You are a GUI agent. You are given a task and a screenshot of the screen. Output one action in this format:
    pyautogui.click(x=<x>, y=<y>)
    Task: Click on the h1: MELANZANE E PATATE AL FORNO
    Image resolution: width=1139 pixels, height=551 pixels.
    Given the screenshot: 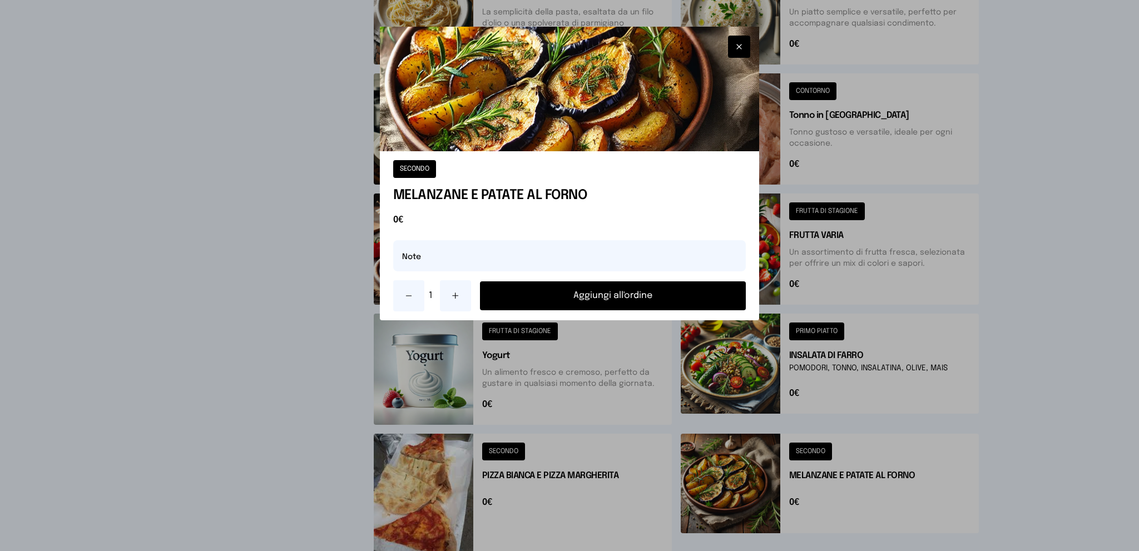 What is the action you would take?
    pyautogui.click(x=569, y=196)
    